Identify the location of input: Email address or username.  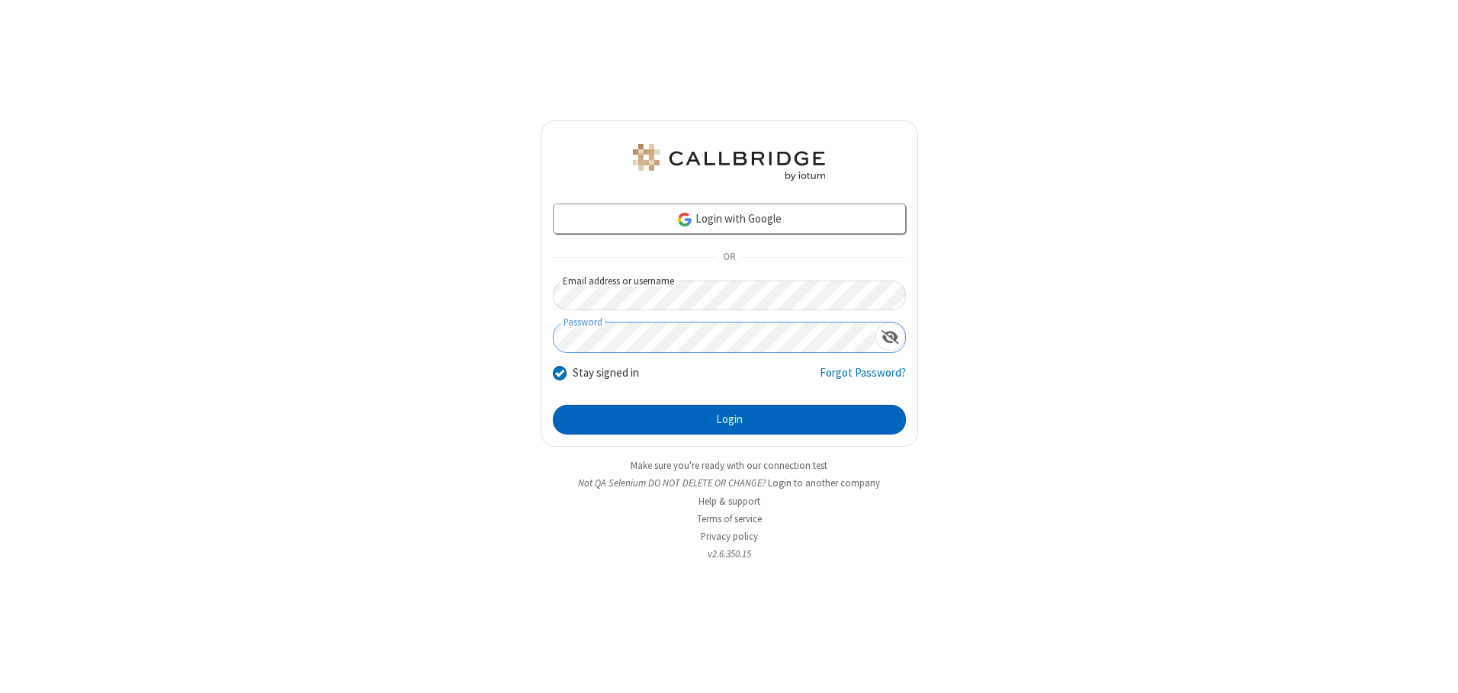
(729, 295).